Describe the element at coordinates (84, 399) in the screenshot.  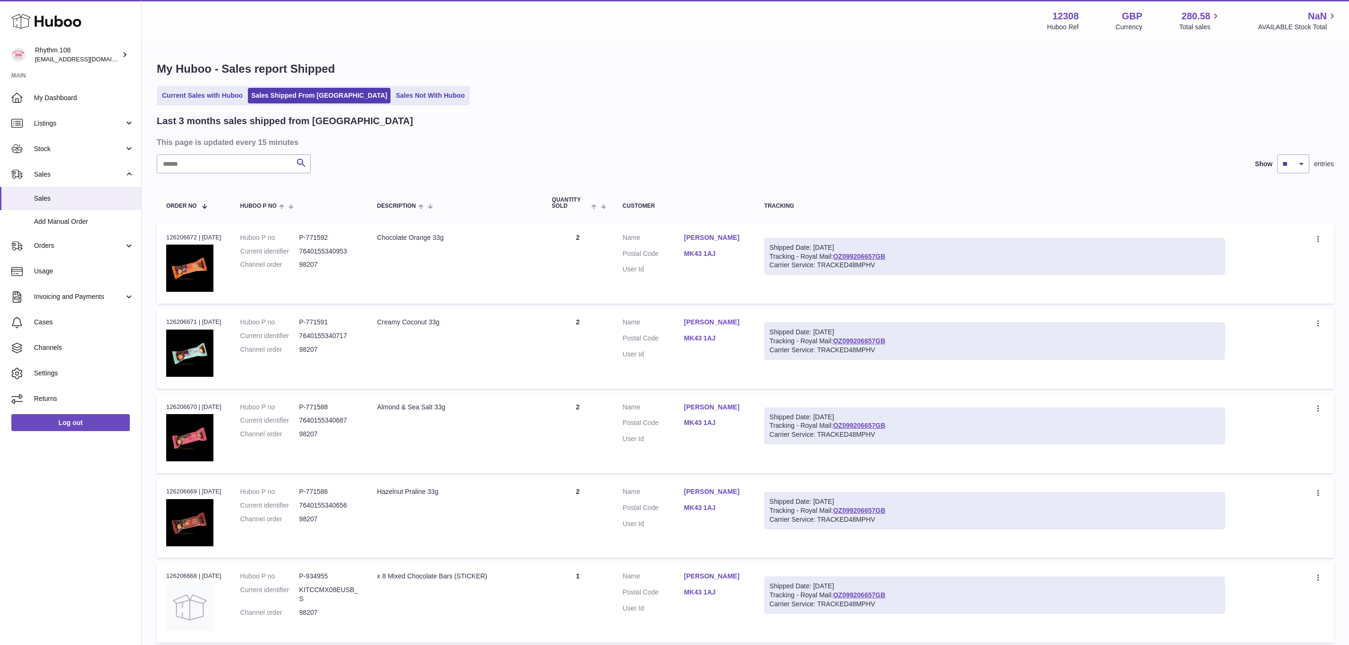
I see `span: Returns` at that location.